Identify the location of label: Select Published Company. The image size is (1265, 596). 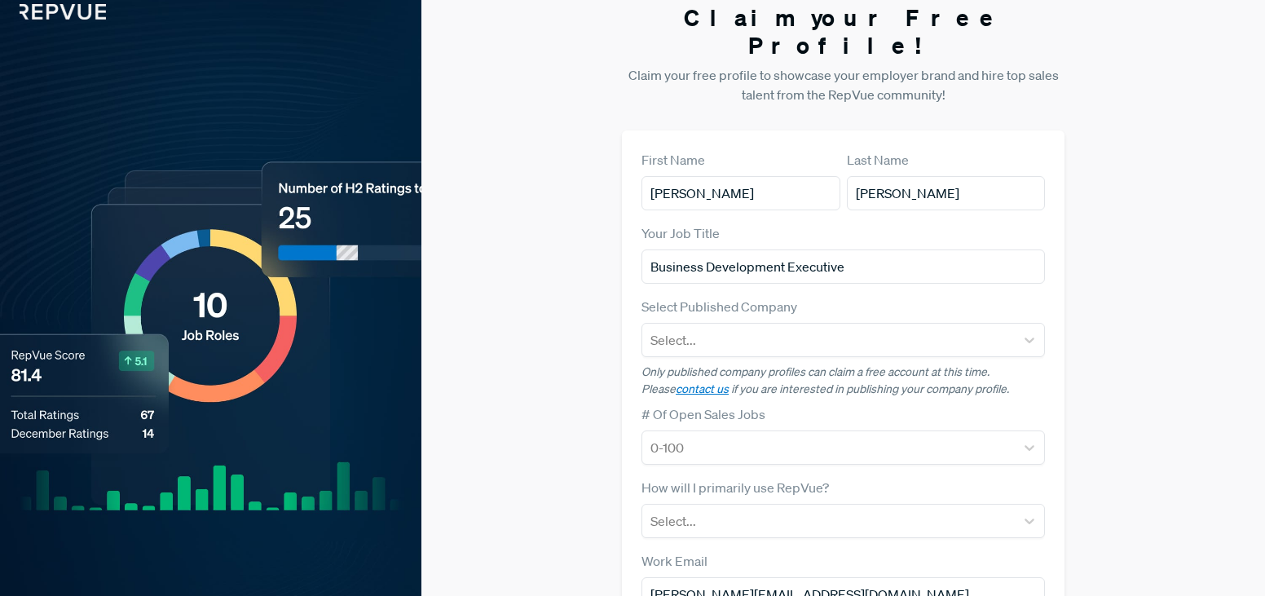
(719, 306).